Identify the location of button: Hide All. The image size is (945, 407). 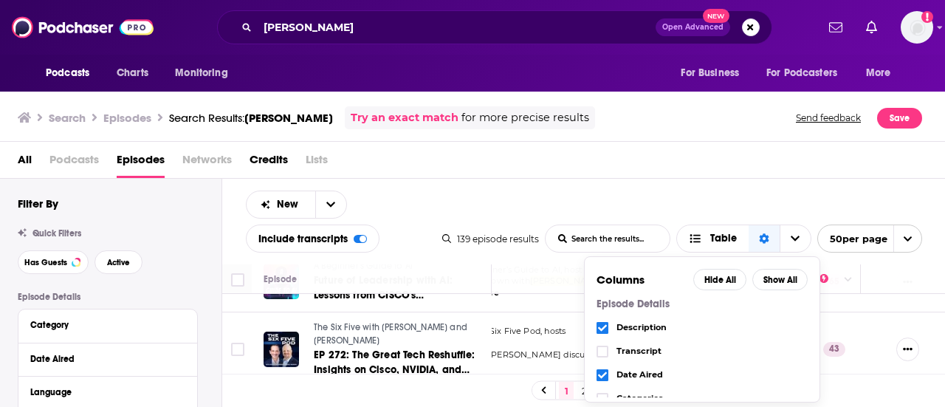
(720, 279).